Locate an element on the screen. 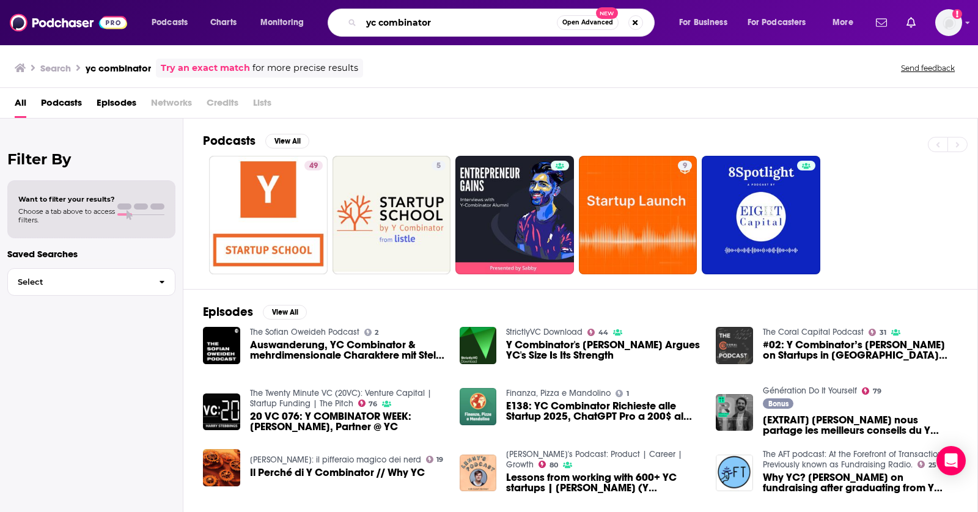 Image resolution: width=978 pixels, height=512 pixels. span: Lists is located at coordinates (262, 105).